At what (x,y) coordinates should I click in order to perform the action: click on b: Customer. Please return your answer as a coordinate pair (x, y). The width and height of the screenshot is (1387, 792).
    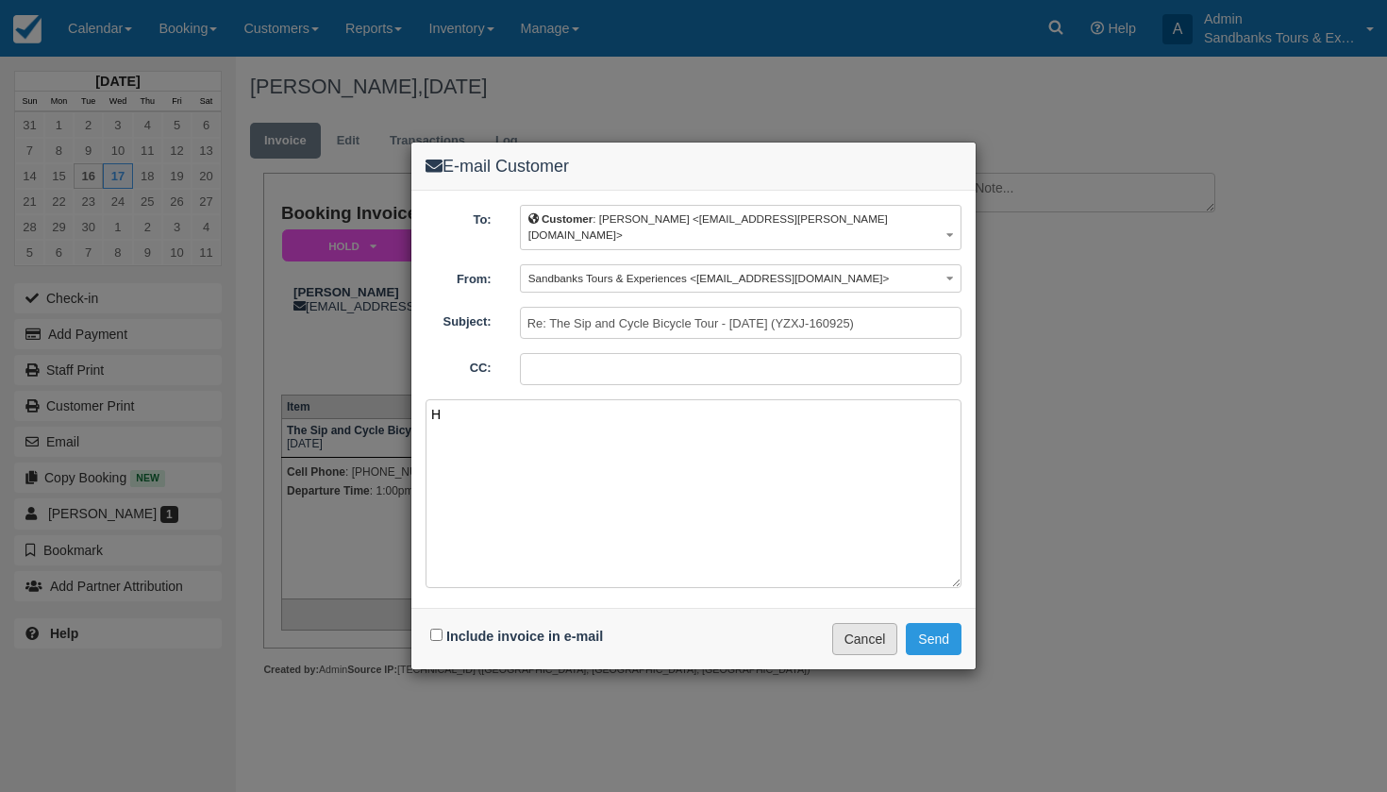
    Looking at the image, I should click on (567, 218).